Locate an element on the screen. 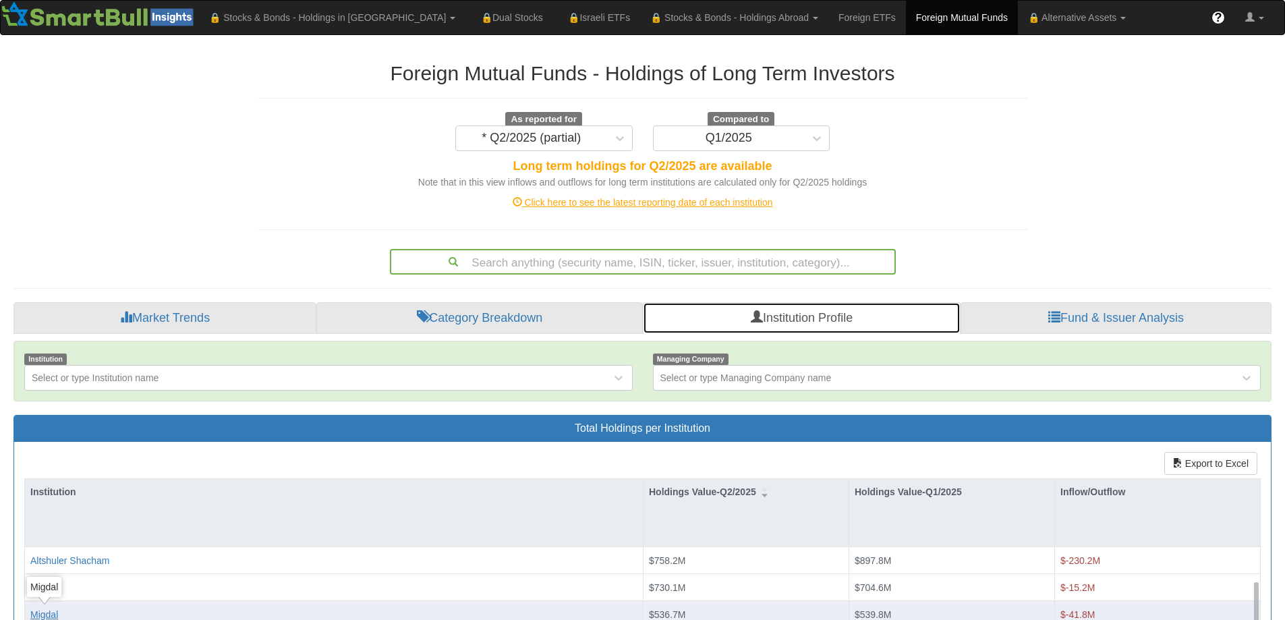  a: Institution Profile is located at coordinates (802, 318).